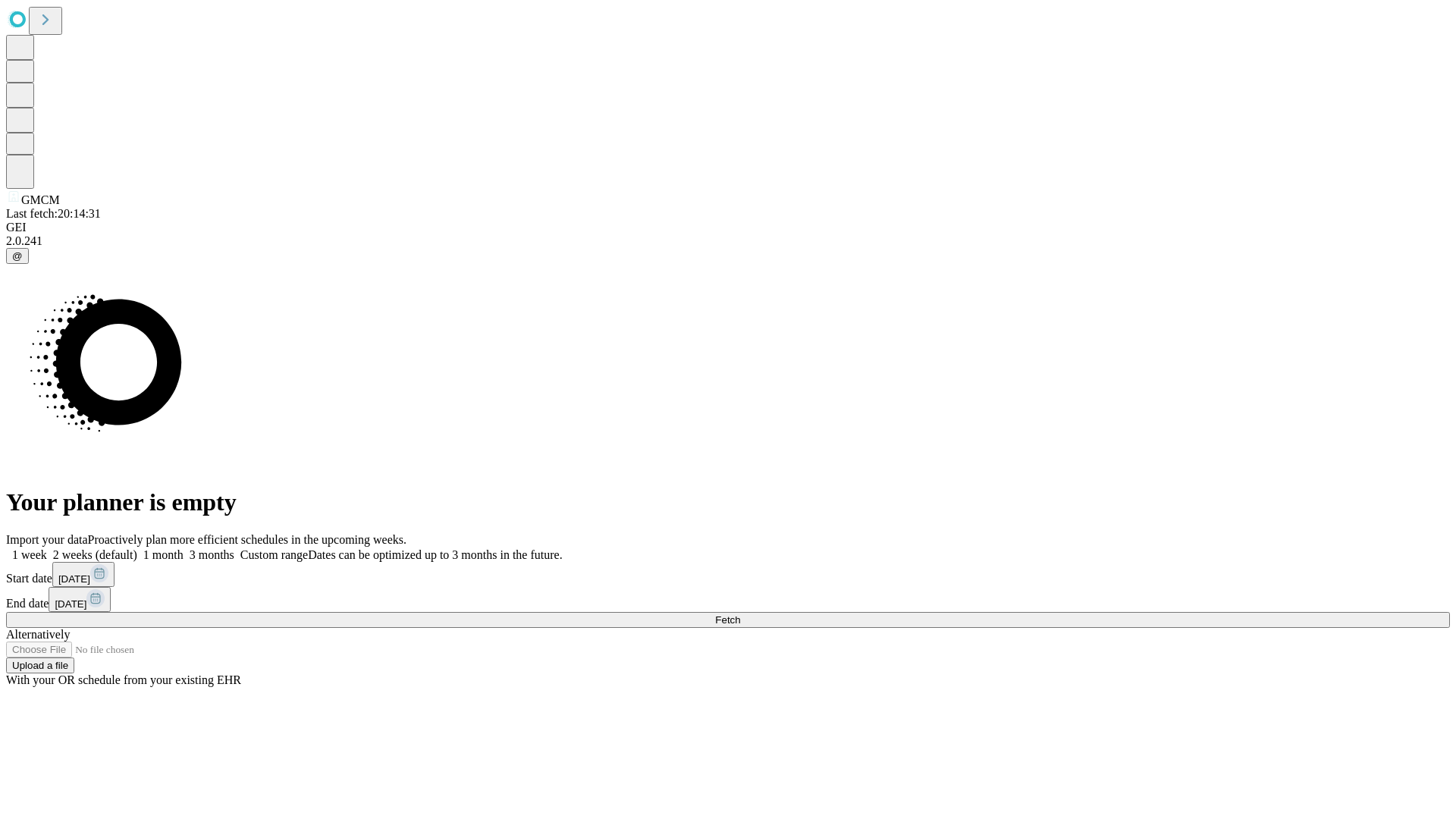 This screenshot has height=819, width=1456. I want to click on span: Proactively plan more efficient schedules in the upcoming weeks., so click(247, 539).